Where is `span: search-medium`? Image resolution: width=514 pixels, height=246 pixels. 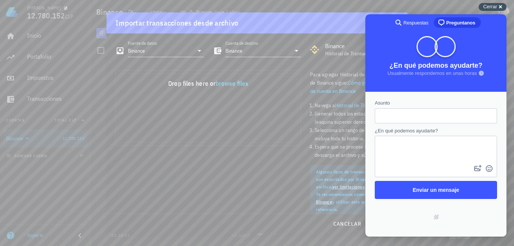 span: search-medium is located at coordinates (33, 8).